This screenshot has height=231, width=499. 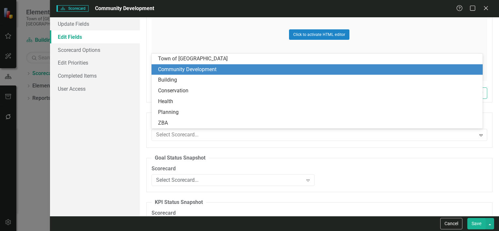 What do you see at coordinates (95, 24) in the screenshot?
I see `a: Update Fields` at bounding box center [95, 24].